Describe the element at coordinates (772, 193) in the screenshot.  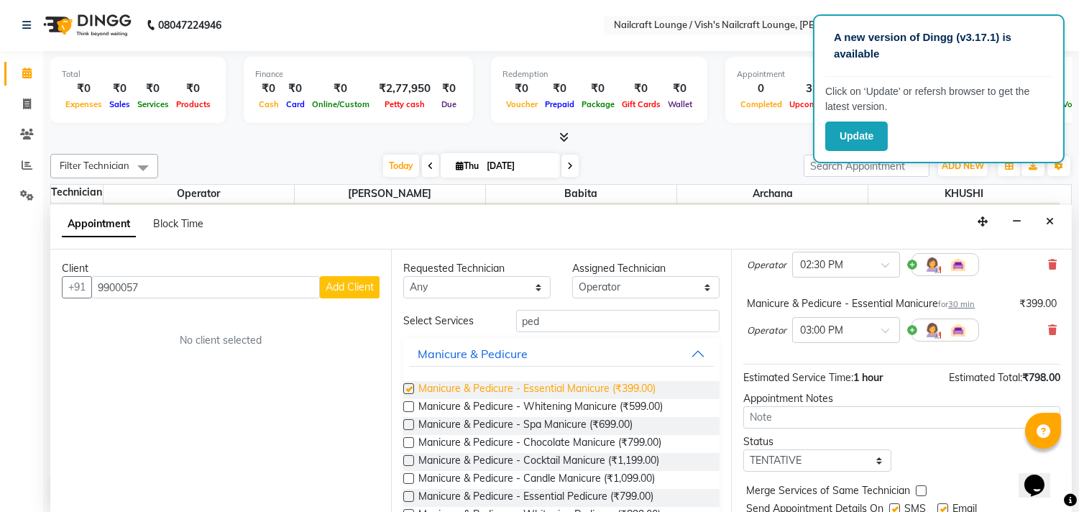
I see `span: Archana` at that location.